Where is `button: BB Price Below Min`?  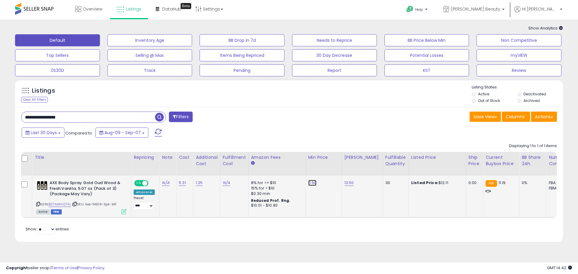
button: BB Price Below Min is located at coordinates (427, 40).